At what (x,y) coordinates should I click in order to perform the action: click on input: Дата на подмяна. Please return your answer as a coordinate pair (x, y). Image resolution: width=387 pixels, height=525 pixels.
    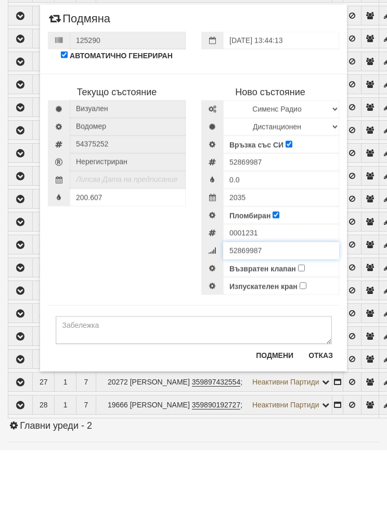
    Looking at the image, I should click on (281, 115).